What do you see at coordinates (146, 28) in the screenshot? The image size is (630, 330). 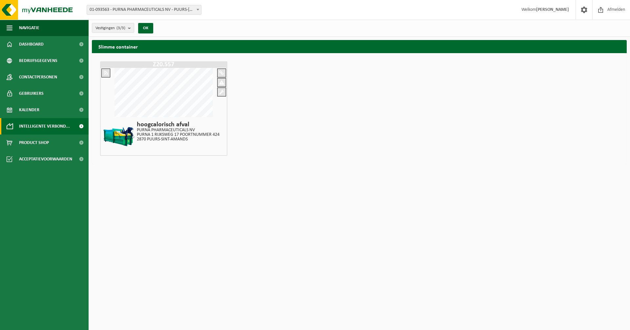 I see `button: OK` at bounding box center [146, 28].